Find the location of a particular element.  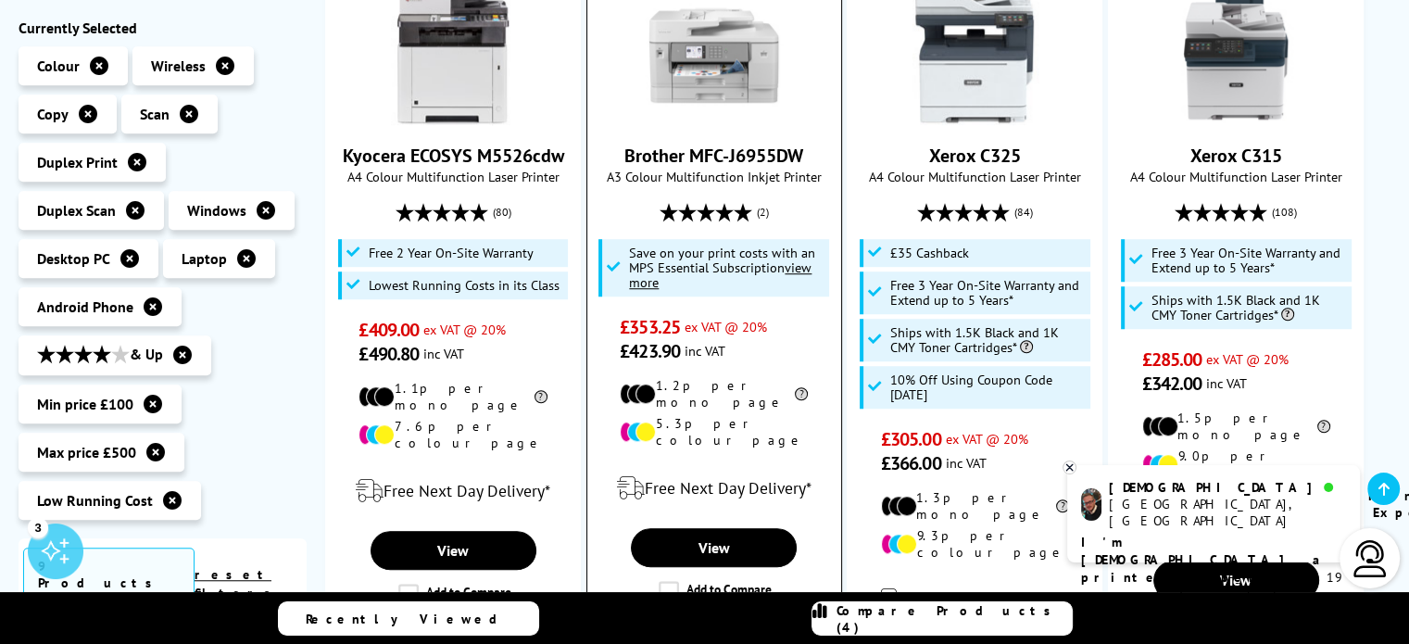

a: Recently Viewed is located at coordinates (408, 618).